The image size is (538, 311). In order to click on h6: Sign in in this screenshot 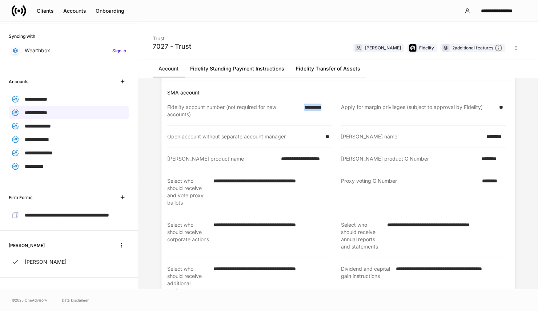, I will do `click(119, 51)`.